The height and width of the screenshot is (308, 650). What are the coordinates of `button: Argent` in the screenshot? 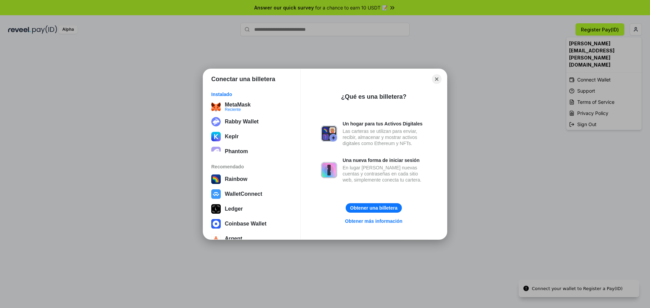 It's located at (251, 239).